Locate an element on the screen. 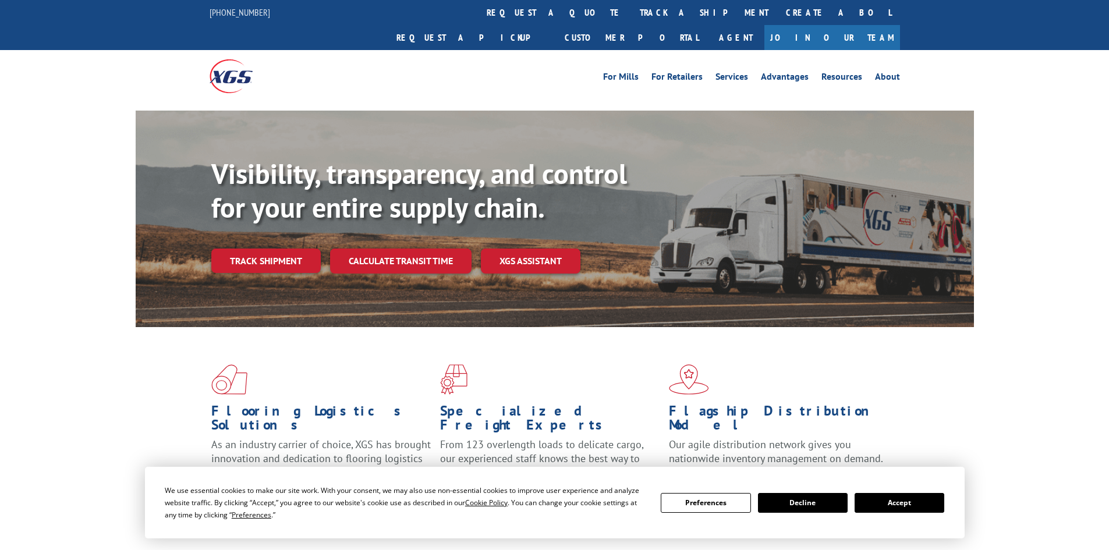 The height and width of the screenshot is (550, 1109). h1: Flooring Logistics Solutions is located at coordinates (321, 421).